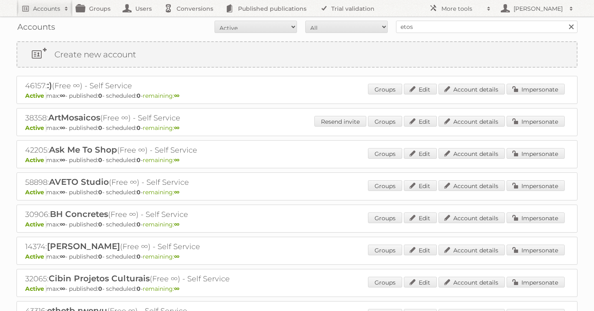  Describe the element at coordinates (83, 150) in the screenshot. I see `span: Ask Me To Shop` at that location.